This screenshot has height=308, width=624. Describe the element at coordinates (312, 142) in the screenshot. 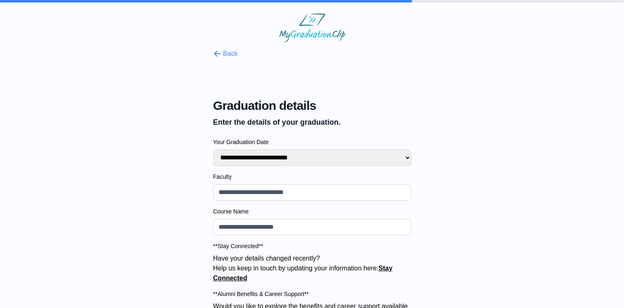

I see `label: Your Graduation Date` at that location.